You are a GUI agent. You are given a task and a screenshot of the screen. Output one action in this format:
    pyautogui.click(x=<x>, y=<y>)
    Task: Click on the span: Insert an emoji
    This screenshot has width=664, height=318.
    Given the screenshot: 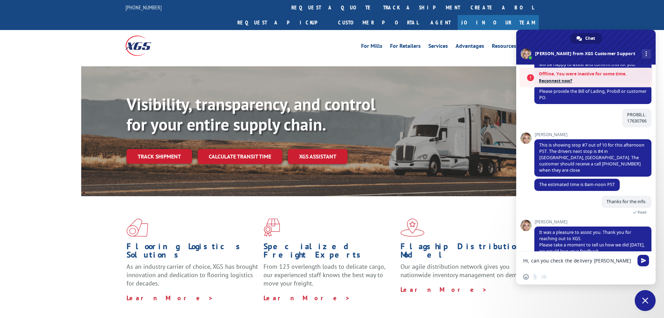 What is the action you would take?
    pyautogui.click(x=526, y=277)
    